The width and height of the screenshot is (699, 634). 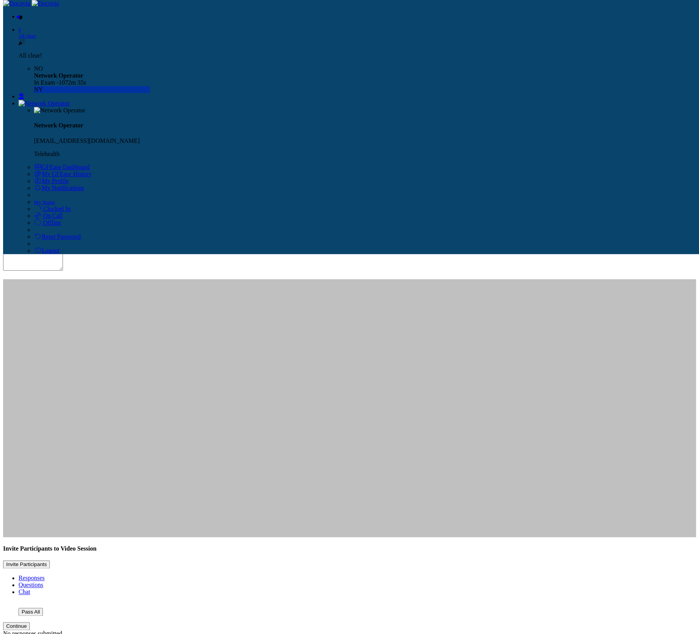 What do you see at coordinates (26, 564) in the screenshot?
I see `button: Invite Participants` at bounding box center [26, 564].